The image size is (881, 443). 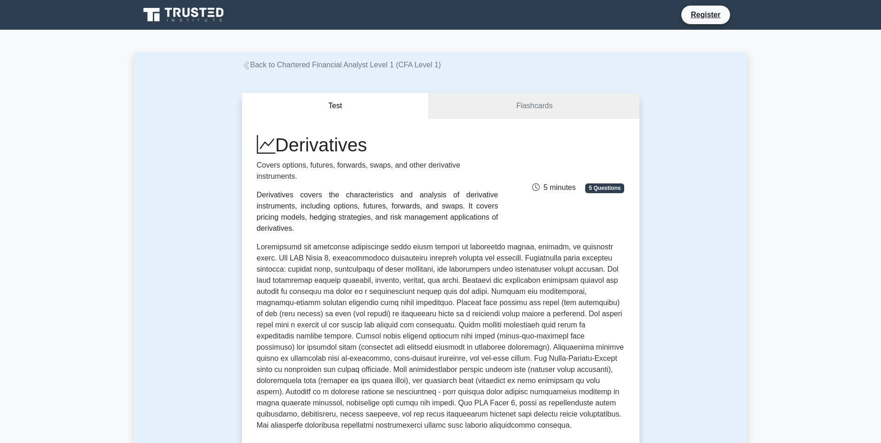 What do you see at coordinates (441, 338) in the screenshot?
I see `p: Loremipsumd sit ametconse adipiscinge seddo eiusm tempori ut laboreetdo magnaa, enimadm, ve quisn...` at bounding box center [441, 338].